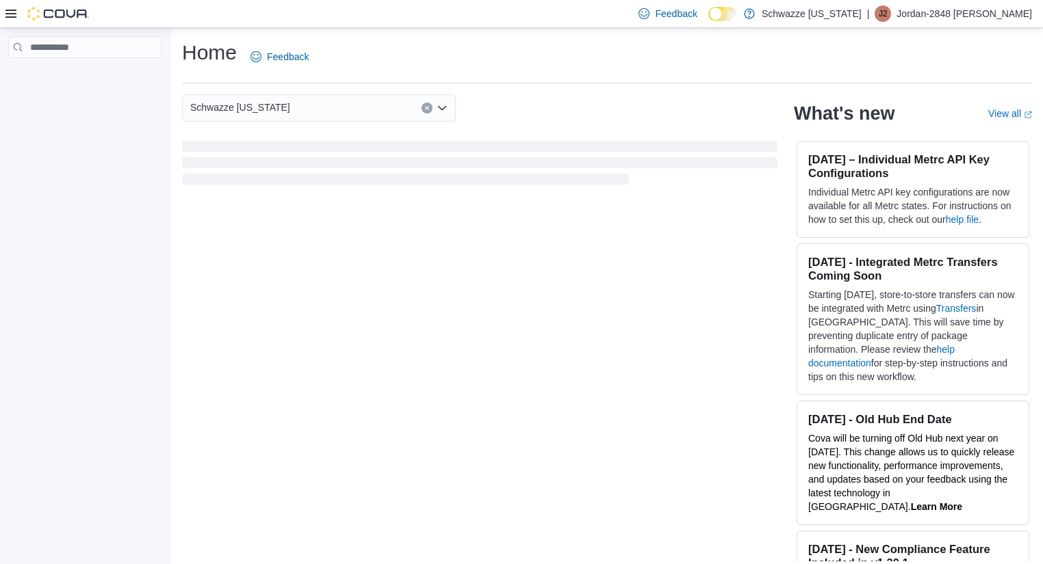  I want to click on nav: Complex example, so click(85, 77).